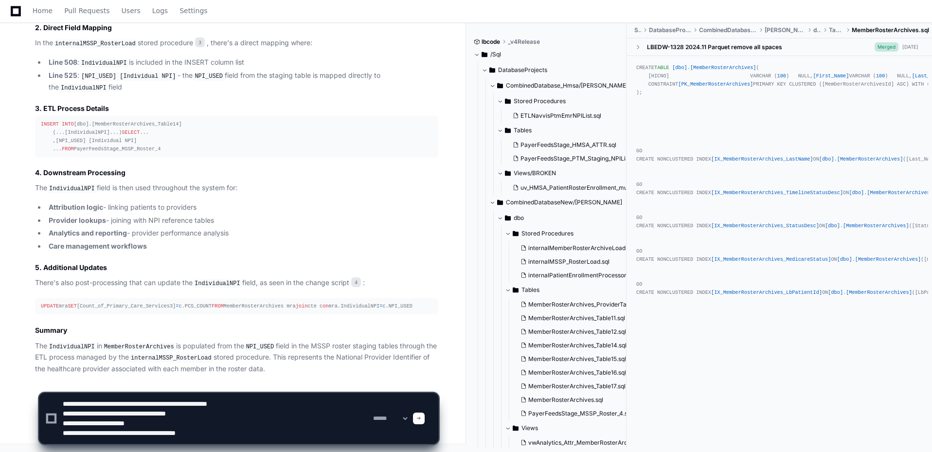 Image resolution: width=932 pixels, height=452 pixels. Describe the element at coordinates (580, 304) in the screenshot. I see `button: MemberRosterArchives_ProviderTab.sql` at that location.